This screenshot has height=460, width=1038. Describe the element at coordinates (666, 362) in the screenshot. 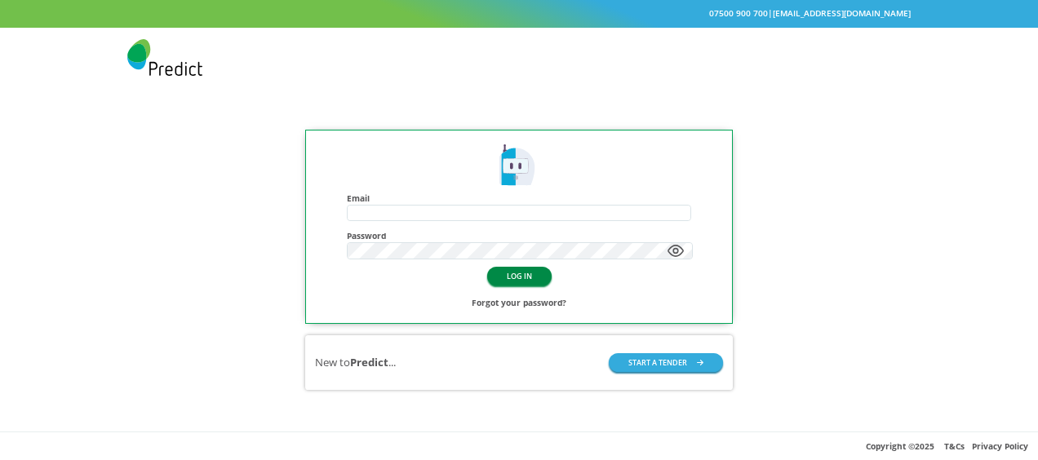

I see `button: START A TENDER` at that location.